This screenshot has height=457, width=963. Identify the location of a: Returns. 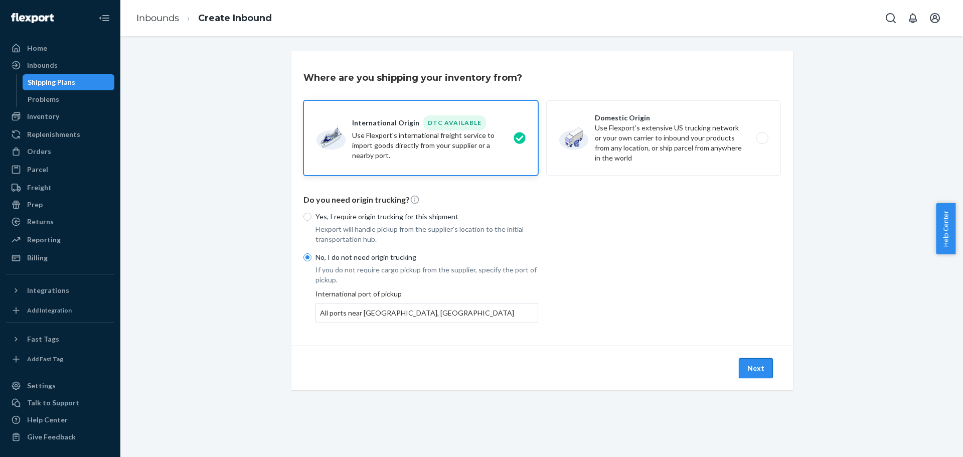
(60, 222).